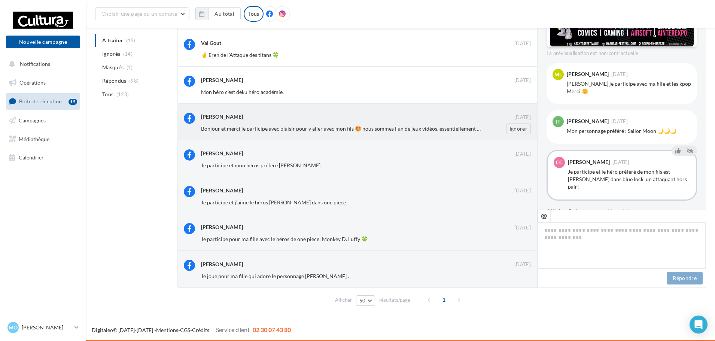 This screenshot has height=341, width=715. Describe the element at coordinates (142, 14) in the screenshot. I see `button: Choisir une page ou un compte` at that location.